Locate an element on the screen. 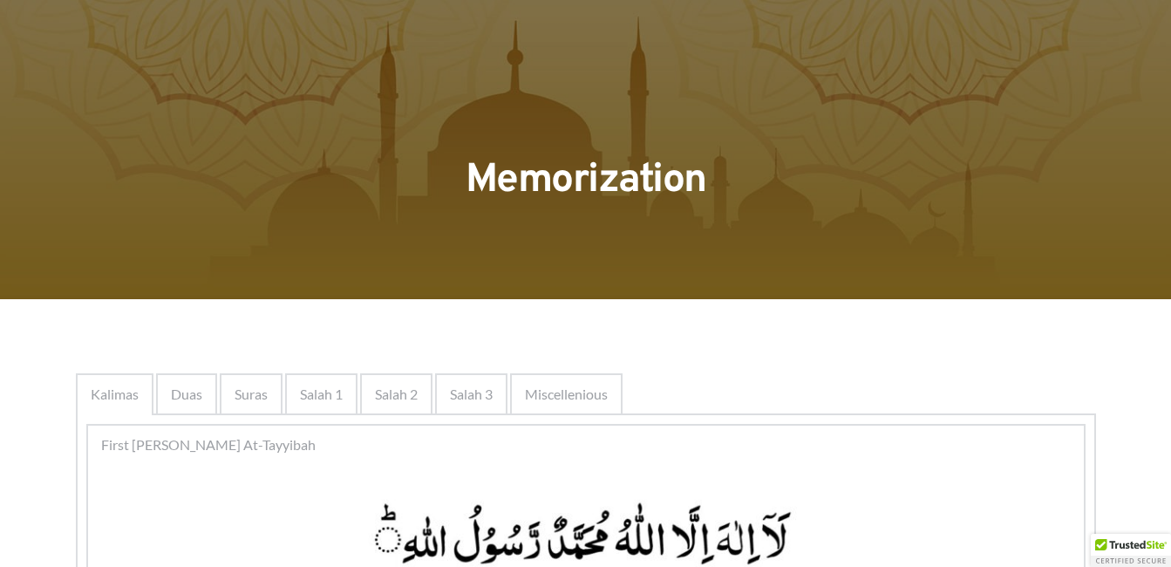  span: Memorization is located at coordinates (586, 181).